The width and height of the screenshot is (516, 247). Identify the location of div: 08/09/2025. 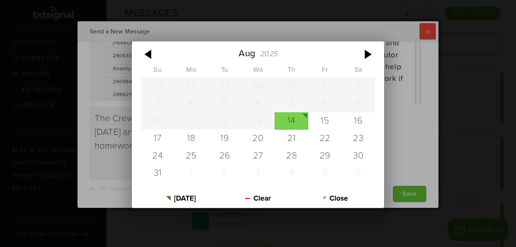
(358, 104).